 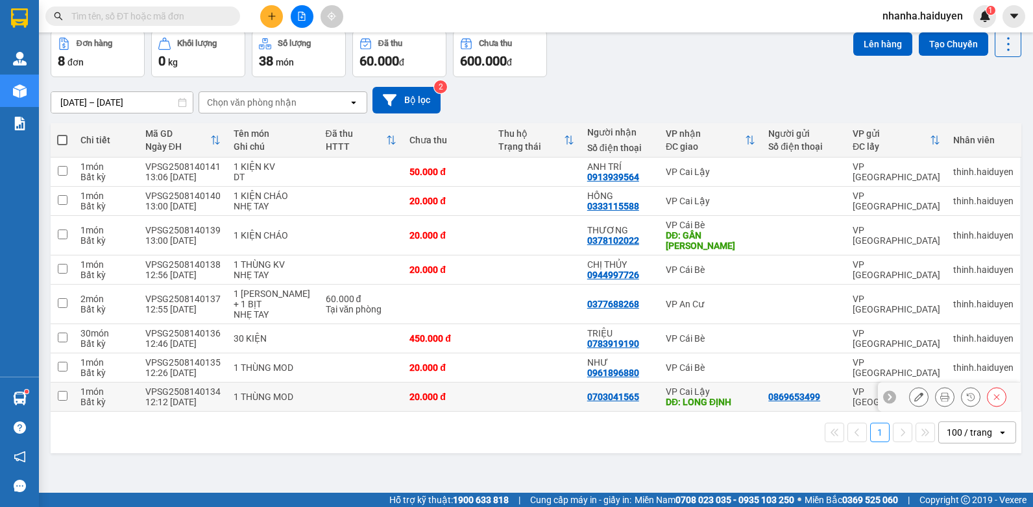 What do you see at coordinates (252, 102) in the screenshot?
I see `div: Chọn văn phòng nhận` at bounding box center [252, 102].